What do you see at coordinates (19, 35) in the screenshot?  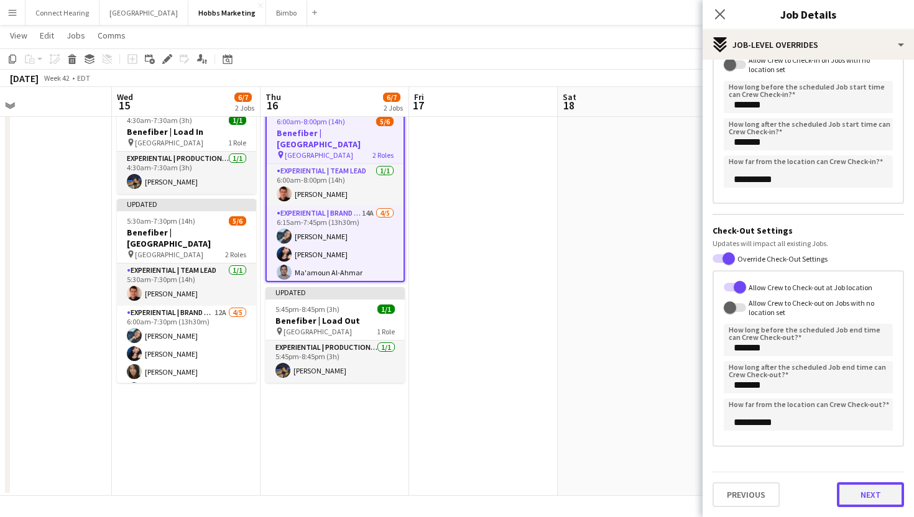 I see `a: View` at bounding box center [19, 35].